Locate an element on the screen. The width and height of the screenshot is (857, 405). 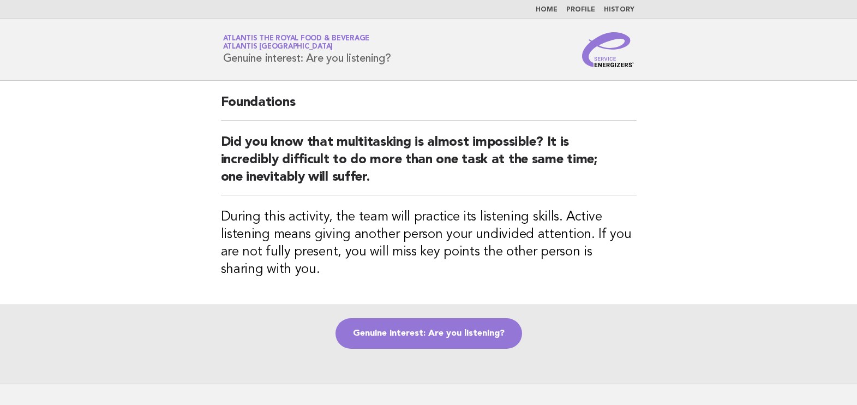
a: Home is located at coordinates (546, 10).